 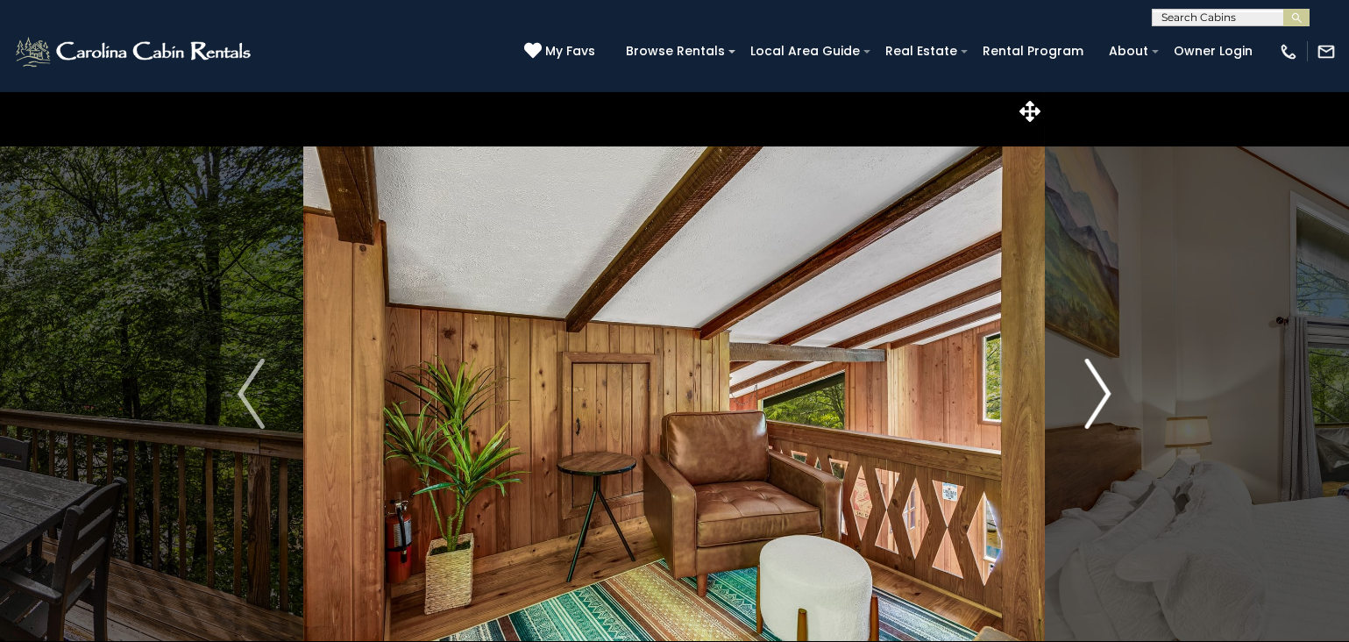 What do you see at coordinates (921, 51) in the screenshot?
I see `a: Real Estate` at bounding box center [921, 51].